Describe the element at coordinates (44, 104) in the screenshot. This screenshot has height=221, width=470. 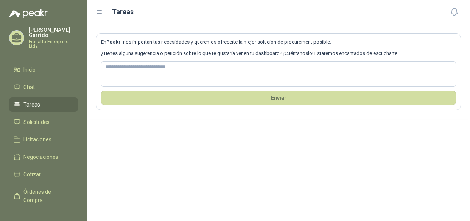
I see `a: Tareas` at that location.